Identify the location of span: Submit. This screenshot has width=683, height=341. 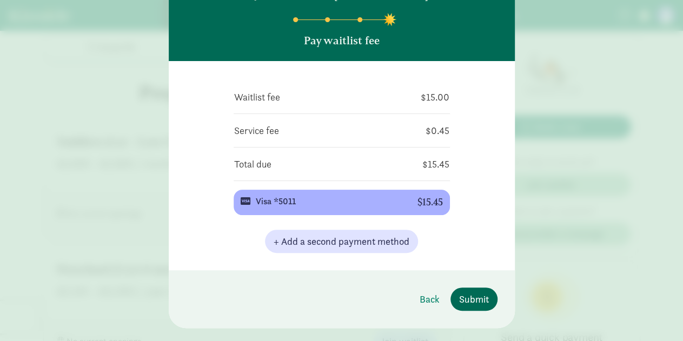
(474, 299).